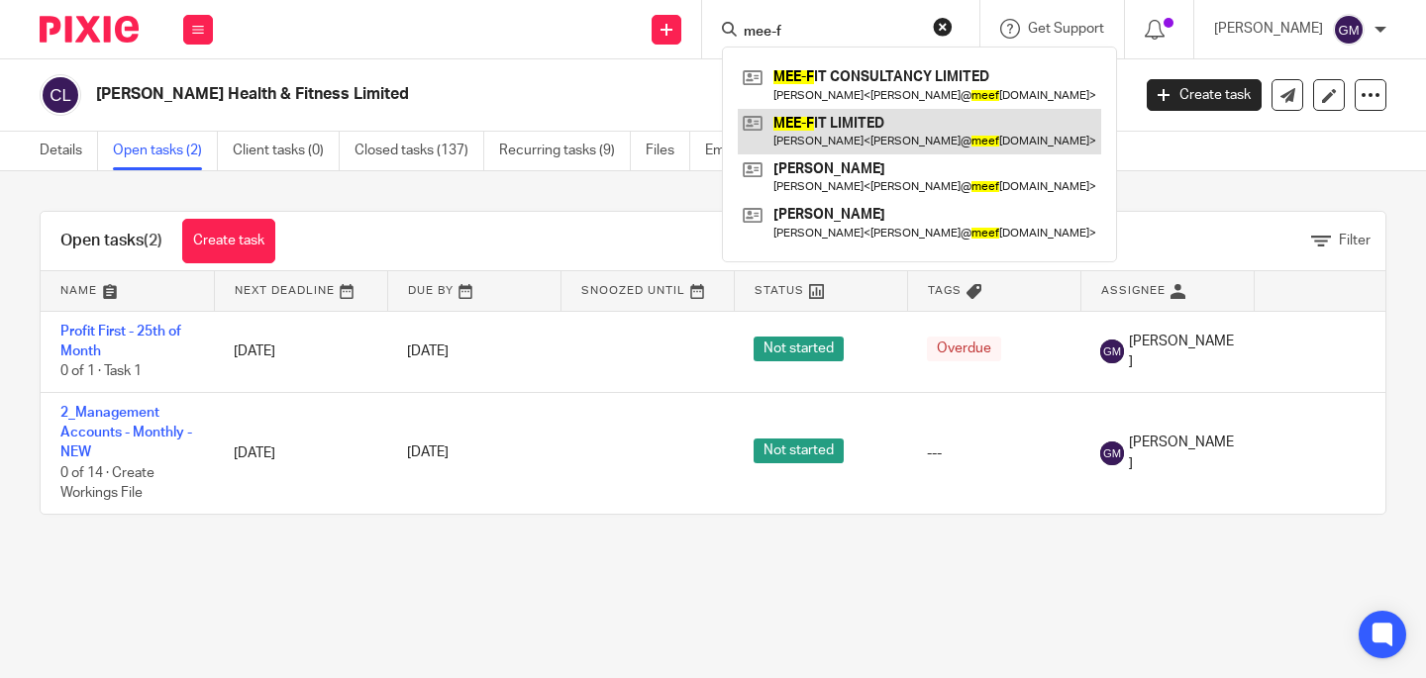  I want to click on span: (2), so click(153, 241).